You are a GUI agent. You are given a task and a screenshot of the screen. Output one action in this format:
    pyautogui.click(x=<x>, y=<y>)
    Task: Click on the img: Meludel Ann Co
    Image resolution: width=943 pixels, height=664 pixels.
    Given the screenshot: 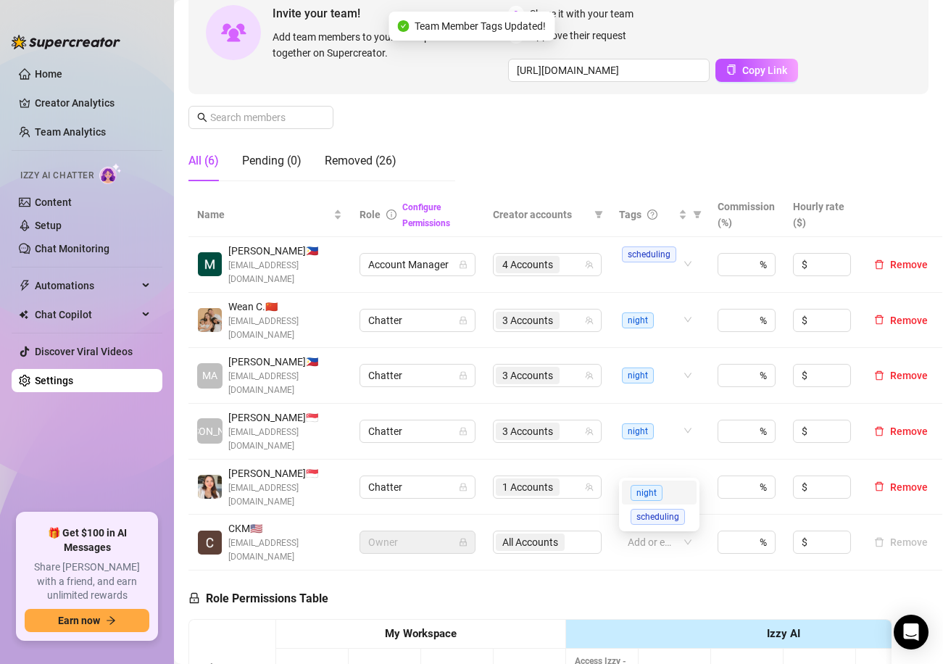 What is the action you would take?
    pyautogui.click(x=209, y=264)
    